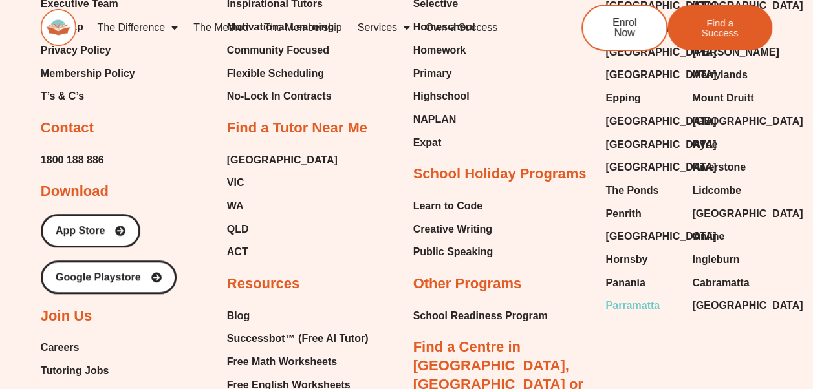 The width and height of the screenshot is (813, 389). Describe the element at coordinates (297, 128) in the screenshot. I see `h2: Find a Tutor Near Me` at that location.